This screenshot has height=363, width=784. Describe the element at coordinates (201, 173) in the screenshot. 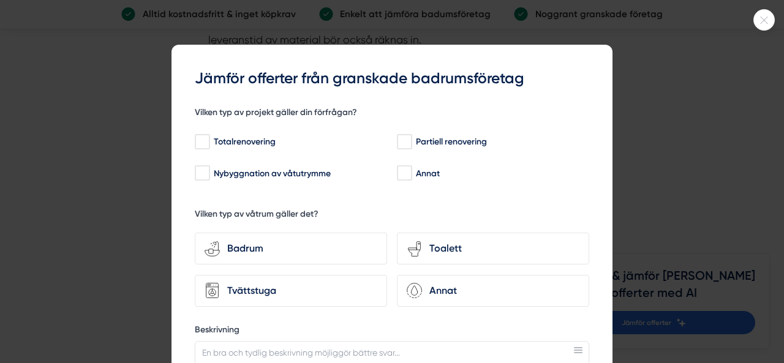

I see `input: Nybyggnation av våtutrymme` at that location.